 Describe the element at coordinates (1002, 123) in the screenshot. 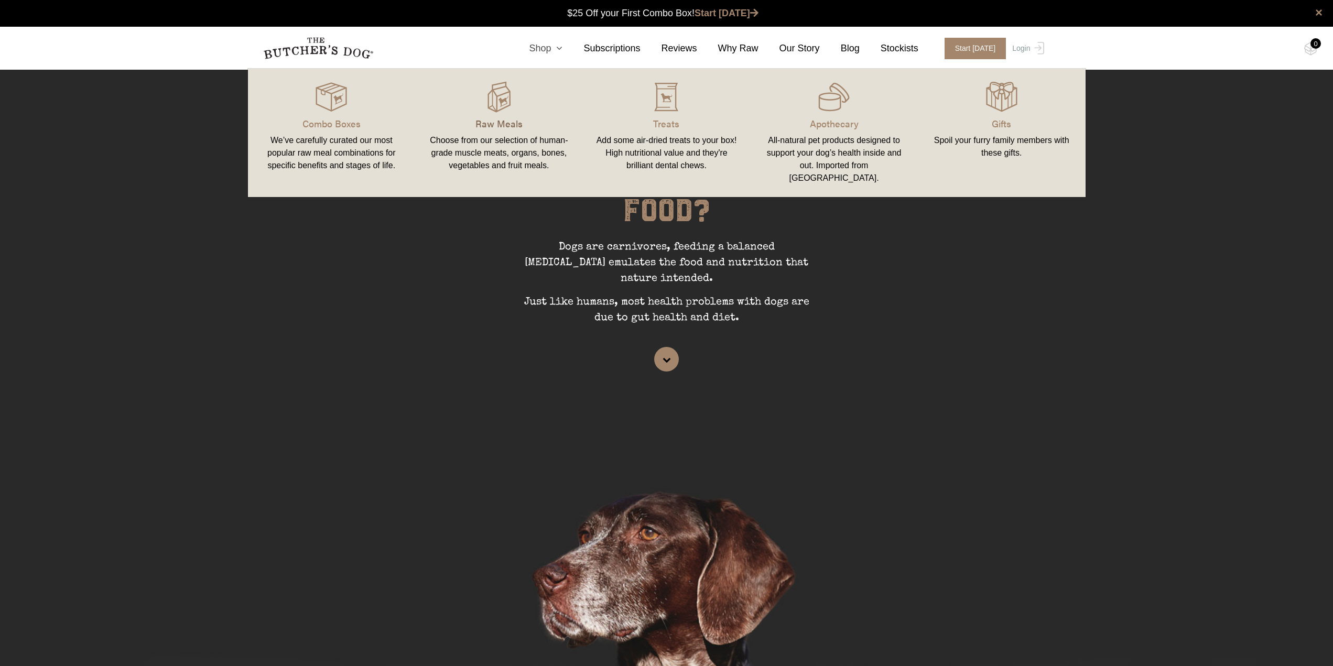

I see `p: Gifts` at that location.